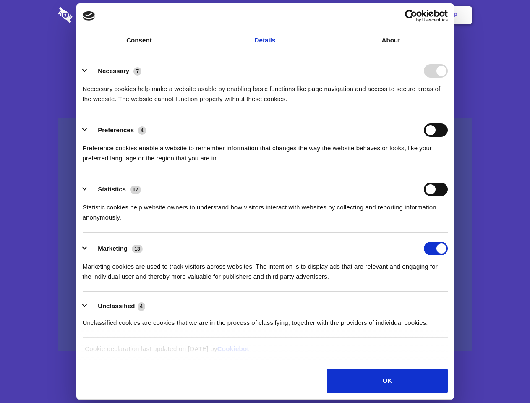  Describe the element at coordinates (113, 71) in the screenshot. I see `label: Necessary` at that location.